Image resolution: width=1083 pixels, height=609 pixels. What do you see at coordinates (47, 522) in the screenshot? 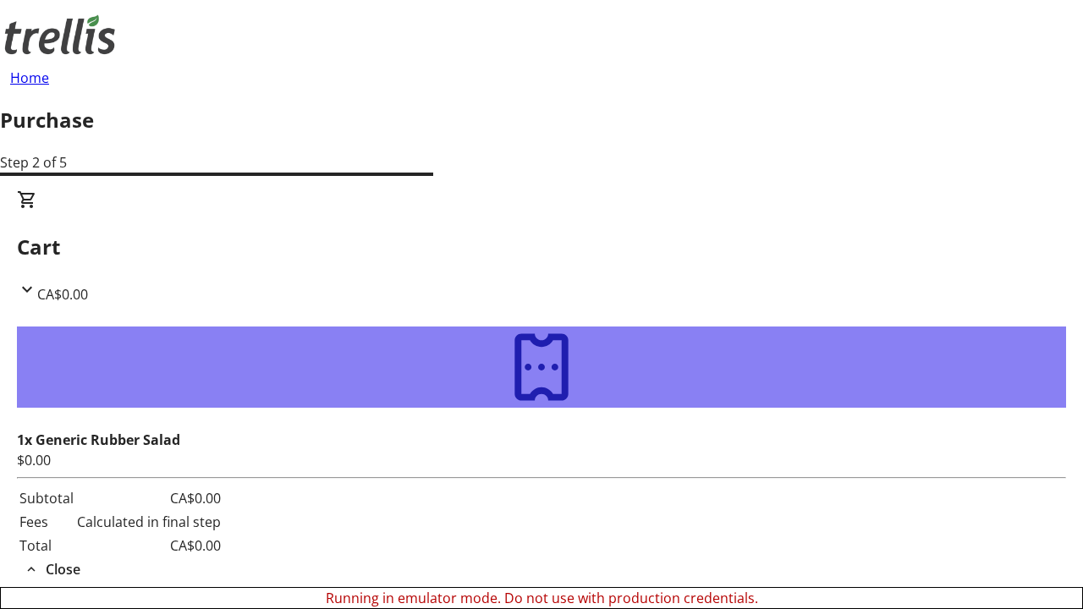
I see `td: Fees` at bounding box center [47, 522].